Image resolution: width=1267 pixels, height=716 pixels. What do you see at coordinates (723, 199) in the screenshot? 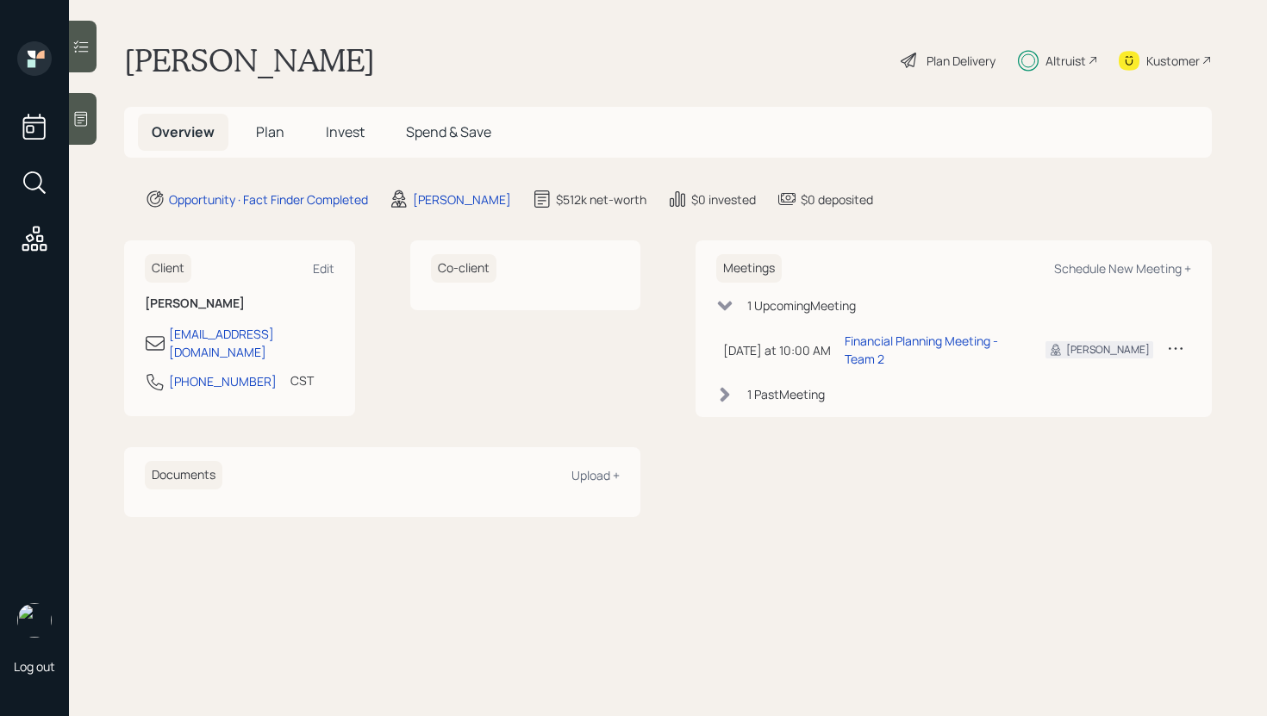
I see `div: $0 invested` at bounding box center [723, 199].